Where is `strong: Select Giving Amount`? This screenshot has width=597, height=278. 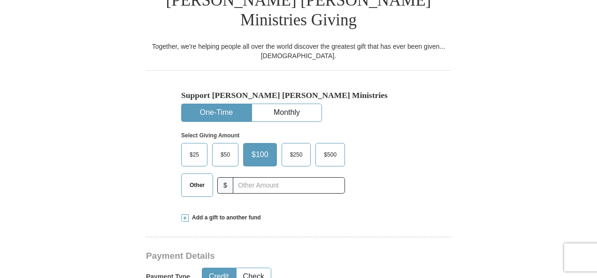
strong: Select Giving Amount is located at coordinates (210, 136).